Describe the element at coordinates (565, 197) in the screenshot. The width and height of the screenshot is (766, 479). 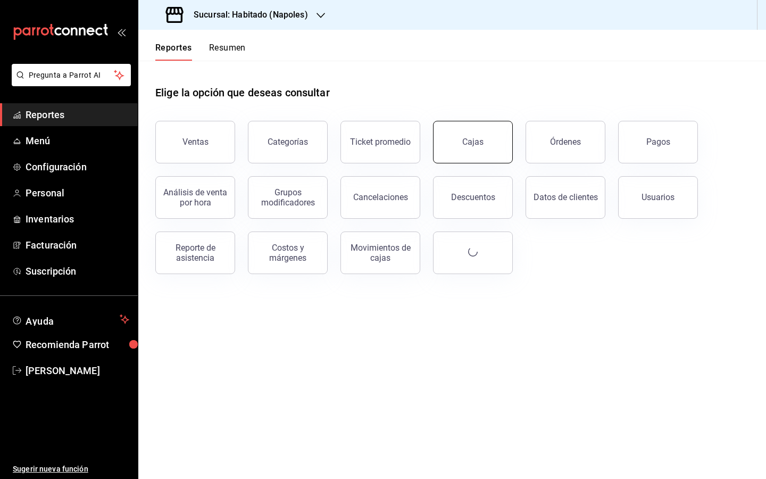
I see `div: Datos de clientes` at that location.